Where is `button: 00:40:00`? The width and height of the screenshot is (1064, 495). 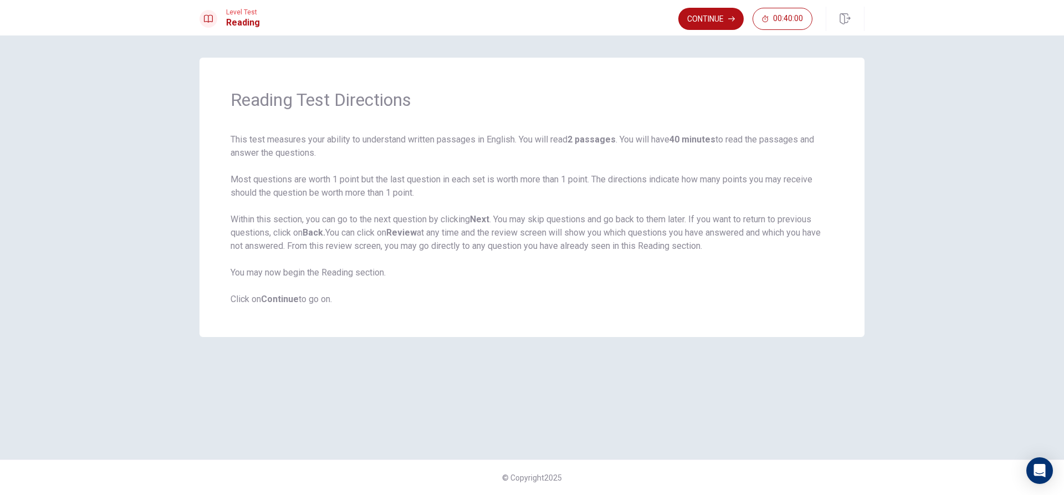
button: 00:40:00 is located at coordinates (783, 19).